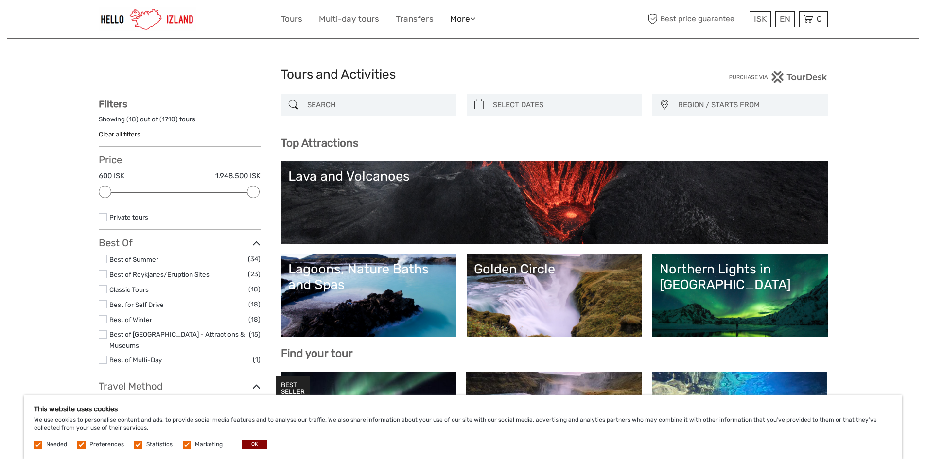 The height and width of the screenshot is (459, 926). I want to click on div: Lagoons, Nature Baths and Spas, so click(369, 277).